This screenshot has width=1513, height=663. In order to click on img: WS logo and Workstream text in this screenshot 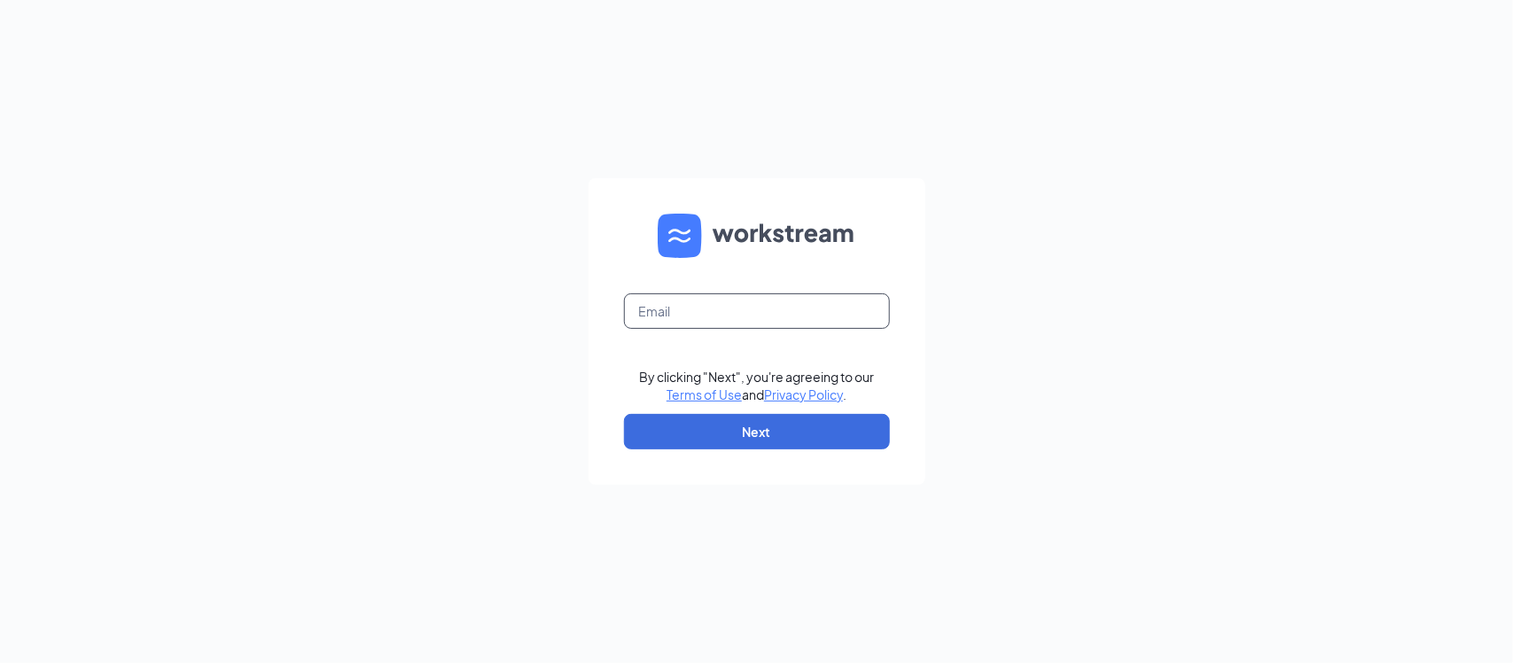, I will do `click(757, 236)`.